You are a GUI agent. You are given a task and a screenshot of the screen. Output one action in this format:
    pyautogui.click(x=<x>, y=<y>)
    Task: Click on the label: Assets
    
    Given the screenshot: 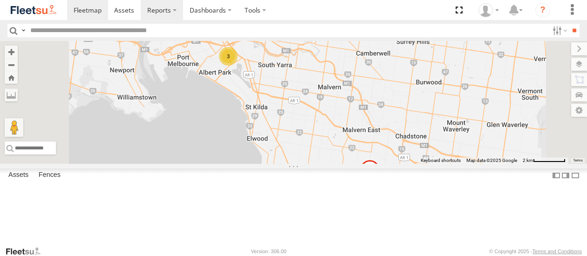 What is the action you would take?
    pyautogui.click(x=18, y=176)
    